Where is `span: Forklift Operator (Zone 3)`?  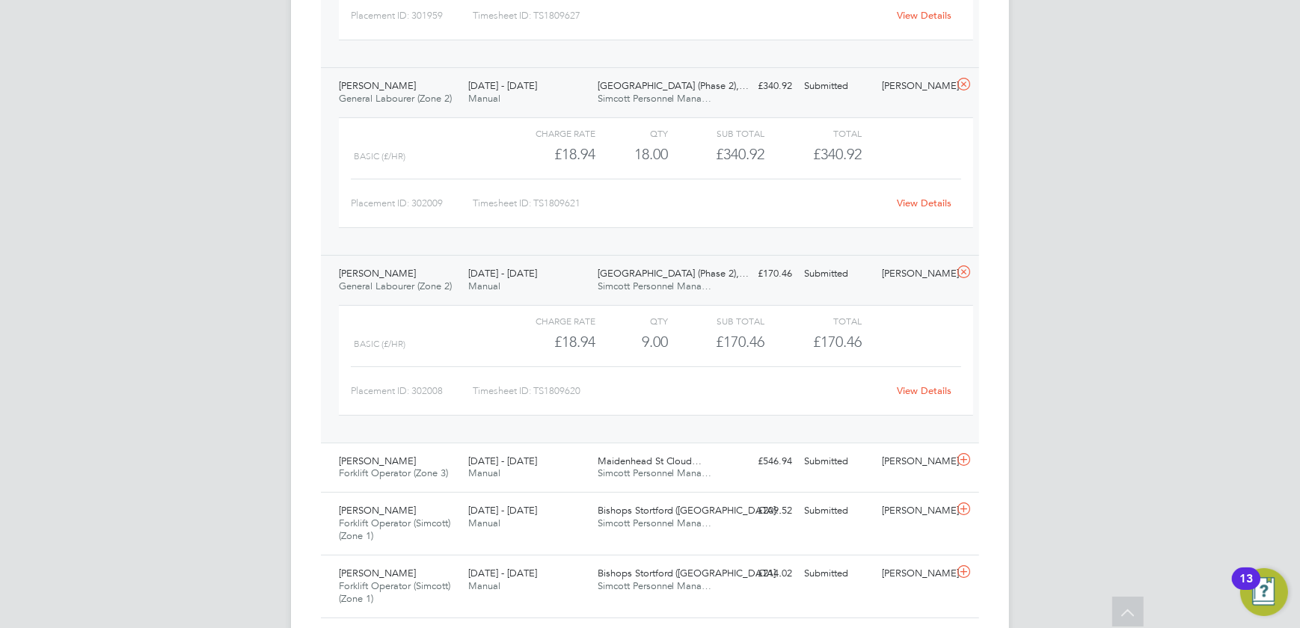 span: Forklift Operator (Zone 3) is located at coordinates (393, 473).